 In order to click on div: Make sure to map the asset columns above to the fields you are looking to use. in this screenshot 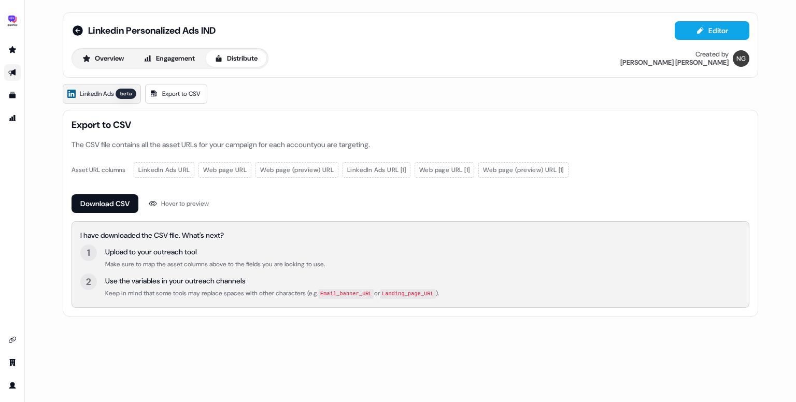, I will do `click(215, 264)`.